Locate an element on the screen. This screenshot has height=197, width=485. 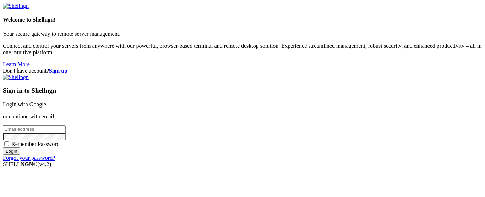
a: Learn More is located at coordinates (16, 64).